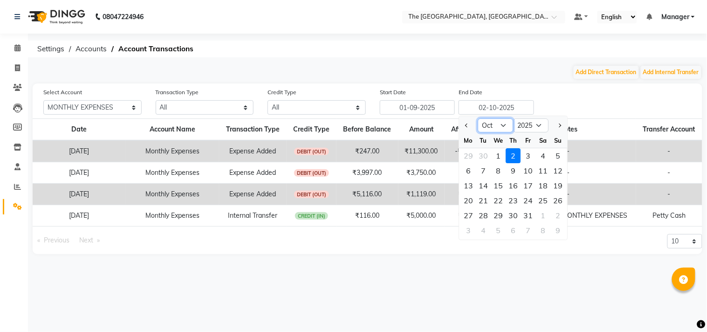 The height and width of the screenshot is (332, 707). I want to click on div: Monday, October 27, 2025, so click(468, 215).